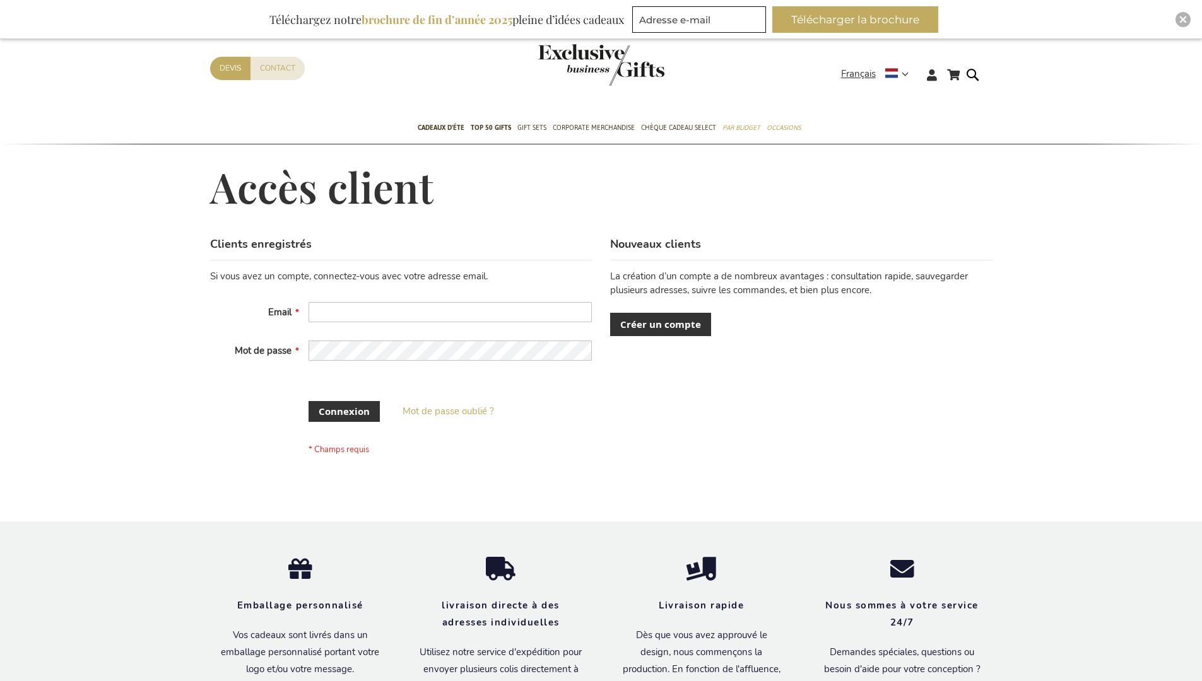 The width and height of the screenshot is (1202, 681). Describe the element at coordinates (855, 20) in the screenshot. I see `button: Télécharger la brochure` at that location.